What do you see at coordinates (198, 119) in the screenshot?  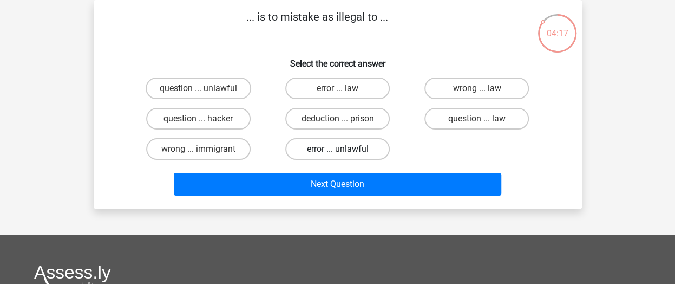 I see `label: question ... hacker` at bounding box center [198, 119].